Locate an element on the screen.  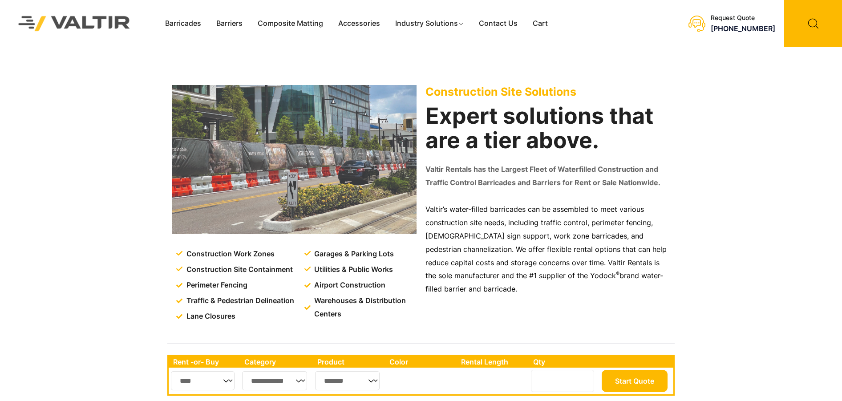
th: Rental Length is located at coordinates (493, 362).